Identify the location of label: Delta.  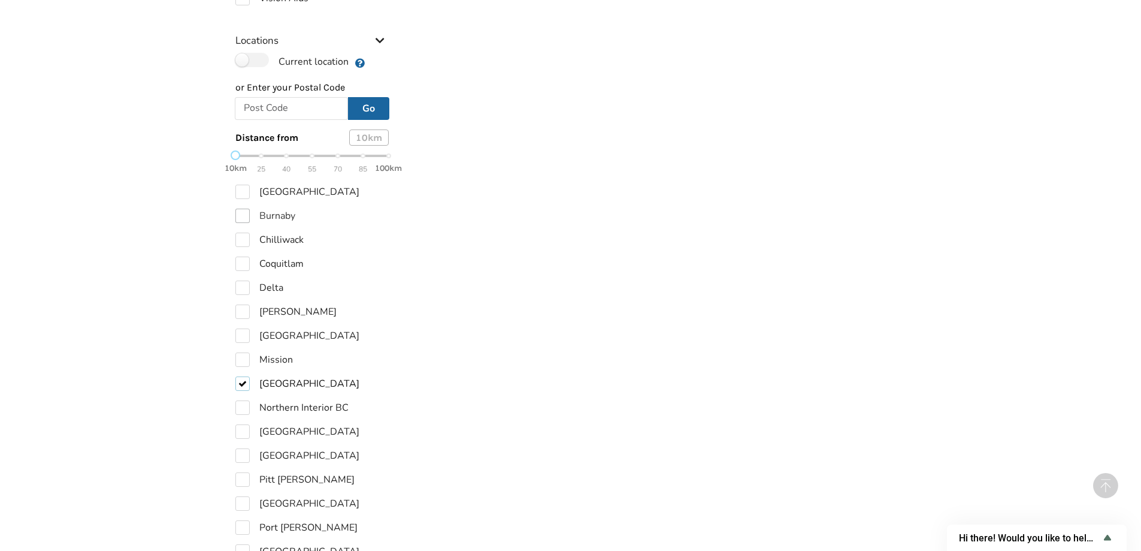
(259, 288).